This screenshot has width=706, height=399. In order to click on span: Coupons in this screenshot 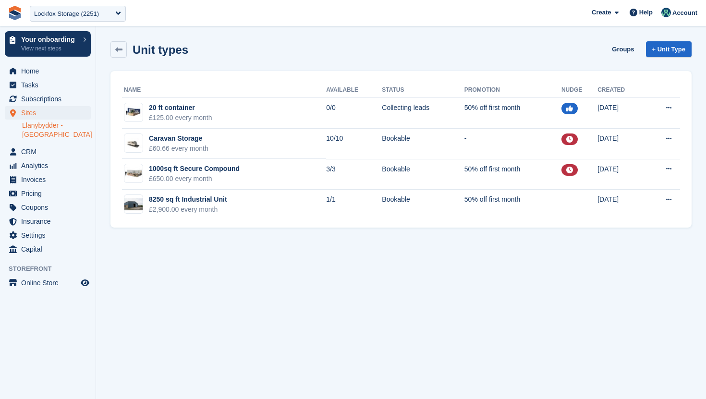, I will do `click(50, 207)`.